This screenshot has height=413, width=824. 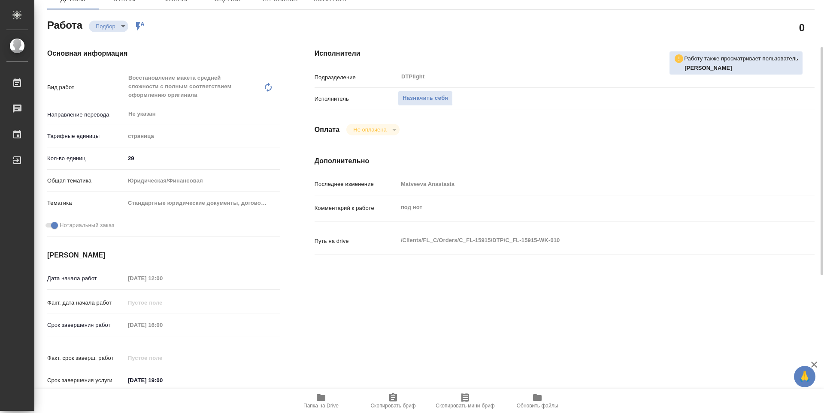 What do you see at coordinates (86, 326) in the screenshot?
I see `p: Срок завершения работ` at bounding box center [86, 326].